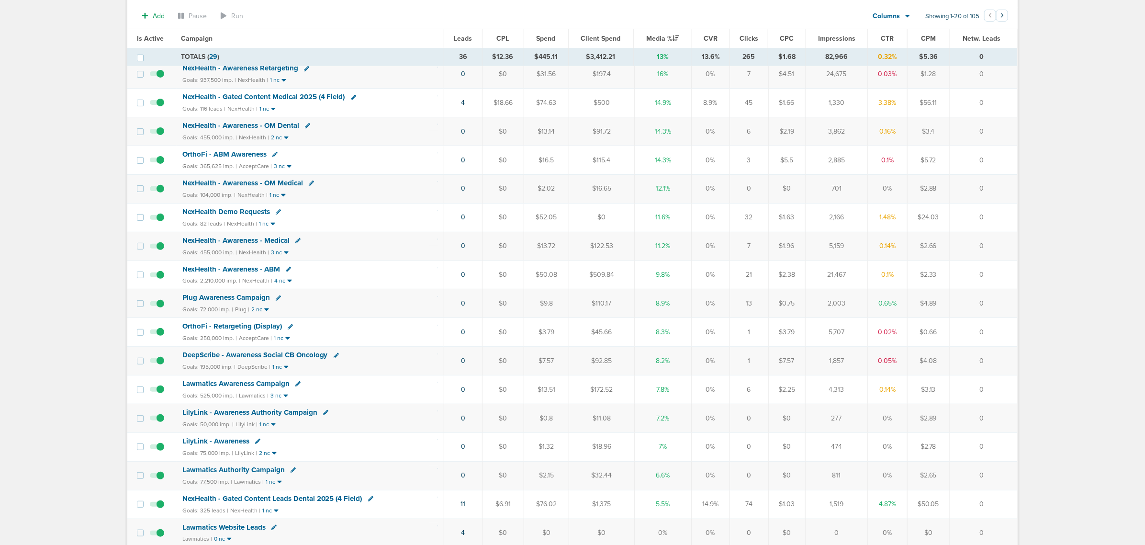 The image size is (1145, 545). I want to click on small: Lawmatics |, so click(254, 395).